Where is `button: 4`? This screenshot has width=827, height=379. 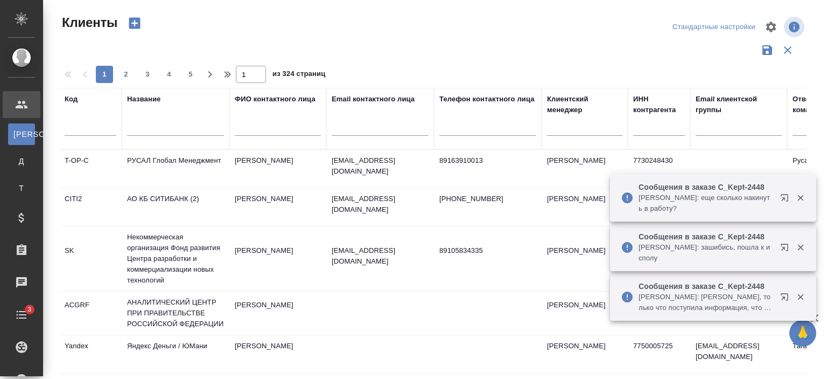 button: 4 is located at coordinates (169, 74).